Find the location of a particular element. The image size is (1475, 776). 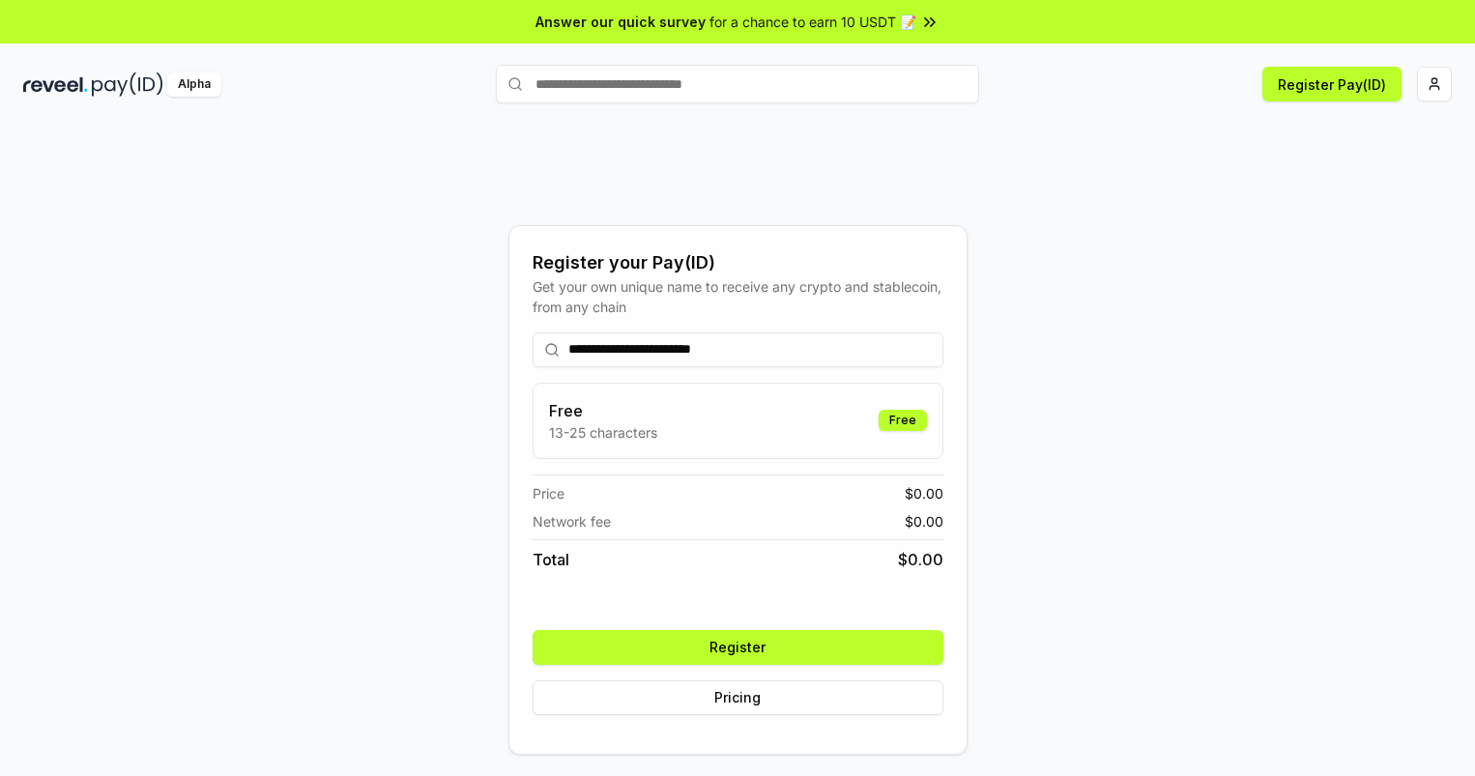

button: Register is located at coordinates (737, 648).